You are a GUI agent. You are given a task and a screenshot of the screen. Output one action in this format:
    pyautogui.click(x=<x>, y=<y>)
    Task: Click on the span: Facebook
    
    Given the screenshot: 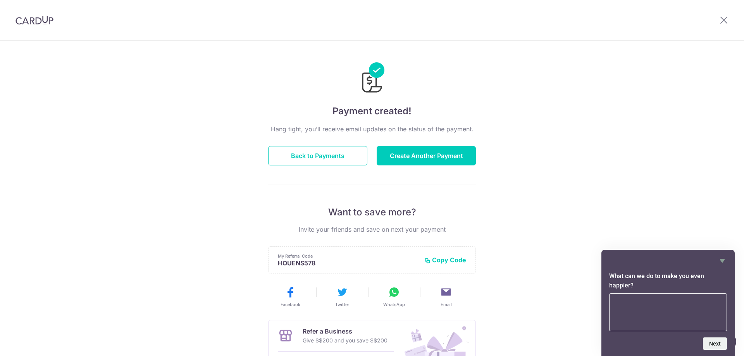 What is the action you would take?
    pyautogui.click(x=290, y=305)
    